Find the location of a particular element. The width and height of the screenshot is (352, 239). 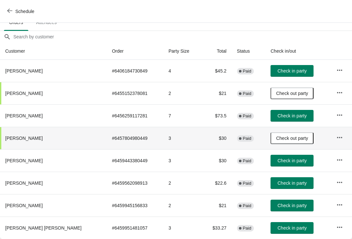

button: Schedule is located at coordinates (21, 11).